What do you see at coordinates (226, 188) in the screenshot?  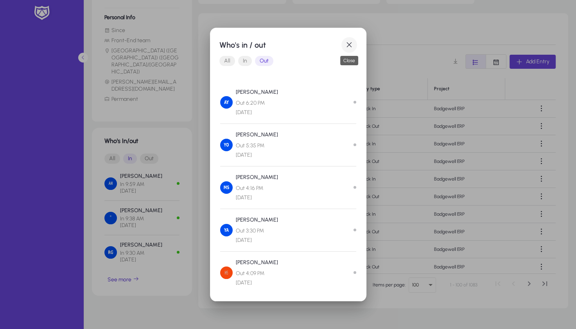 I see `img: mahmoud srour` at bounding box center [226, 188].